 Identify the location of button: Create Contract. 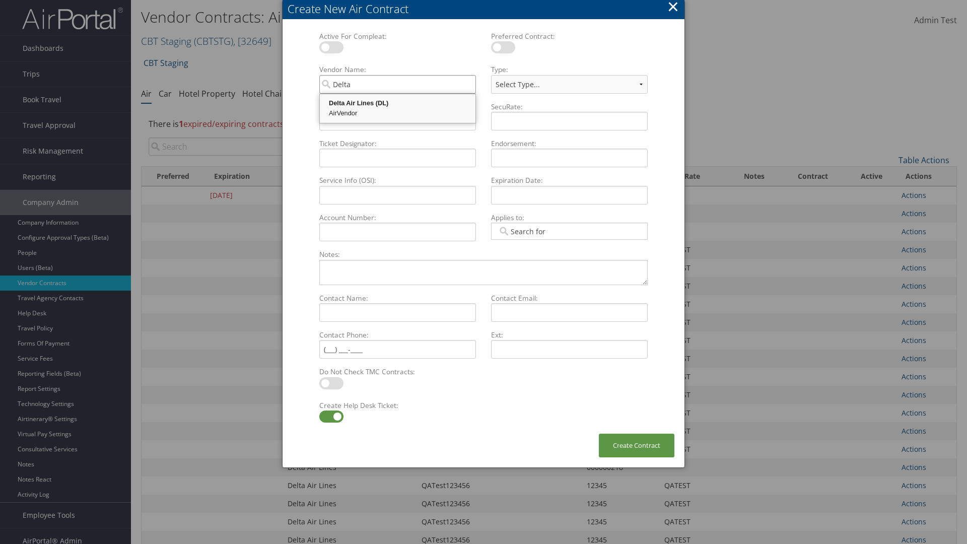
(637, 445).